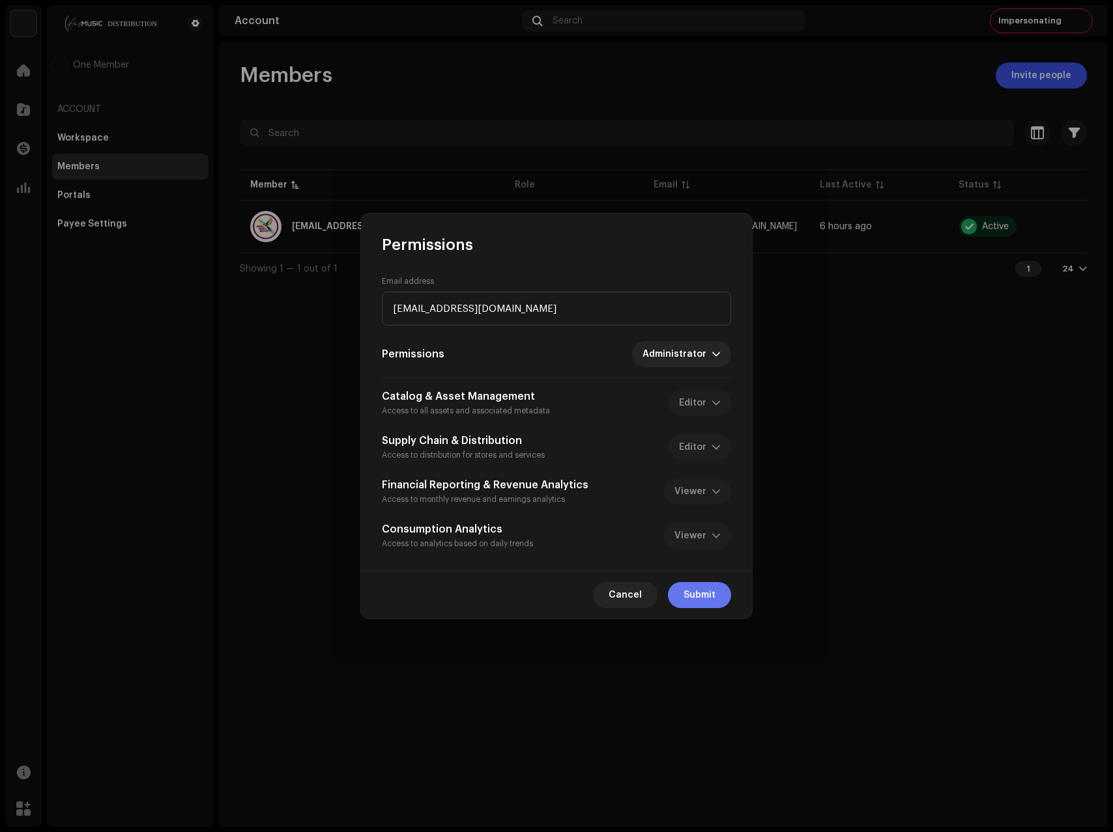 The width and height of the screenshot is (1113, 832). I want to click on label: Email address, so click(408, 281).